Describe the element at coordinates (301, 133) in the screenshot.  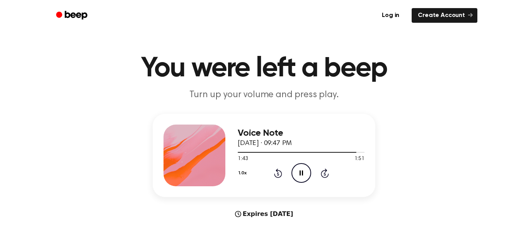
I see `h3: Voice Note` at that location.